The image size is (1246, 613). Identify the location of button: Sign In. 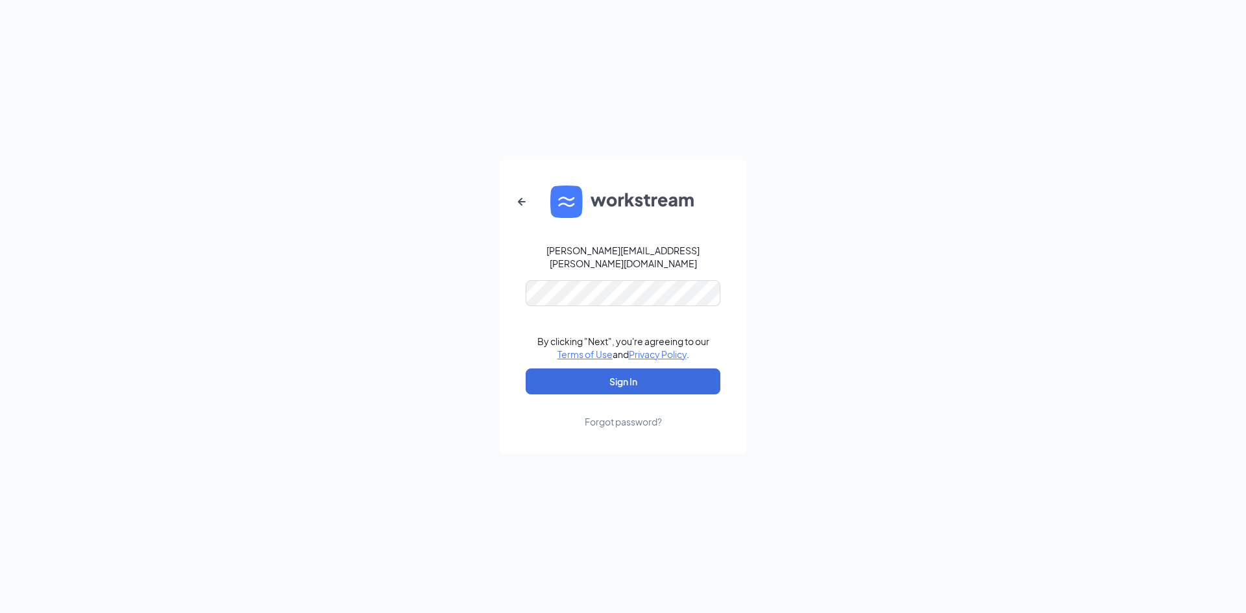
(623, 382).